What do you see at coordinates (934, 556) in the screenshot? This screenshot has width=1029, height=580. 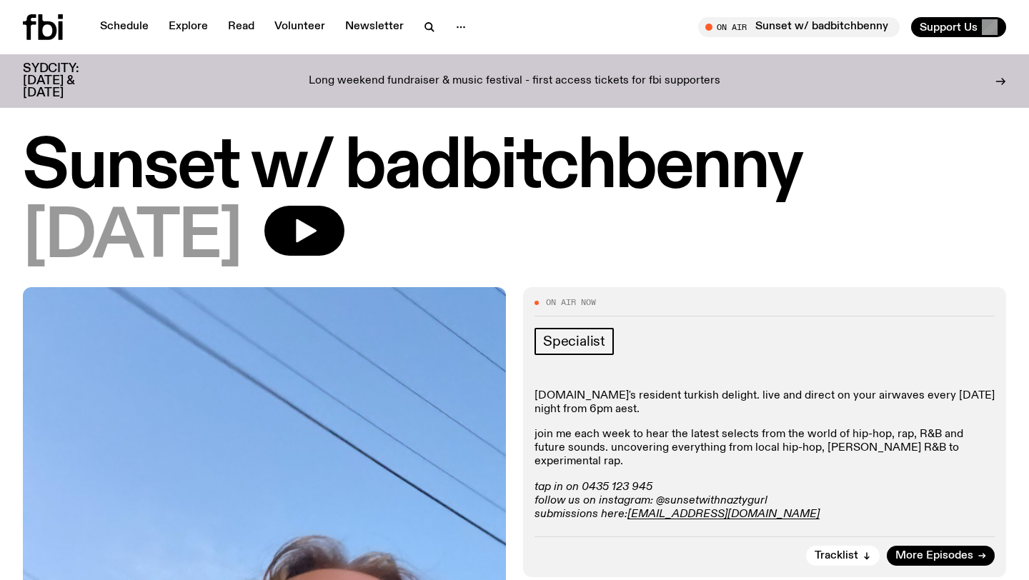 I see `span: More Episodes` at bounding box center [934, 556].